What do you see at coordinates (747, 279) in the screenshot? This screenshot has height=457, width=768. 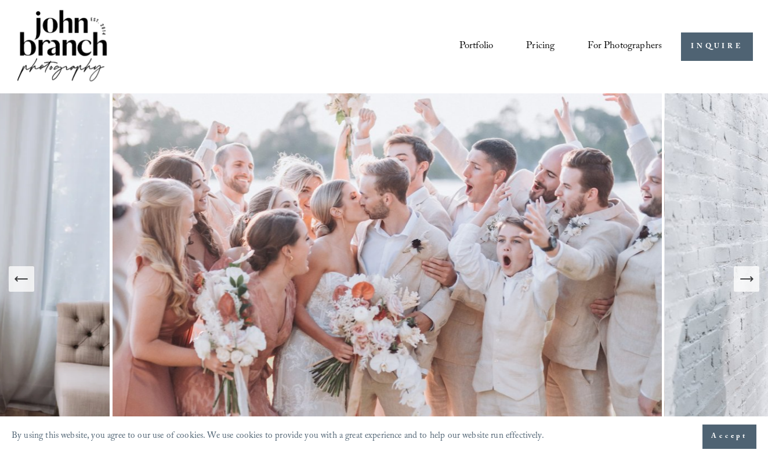 I see `button: Next Slide` at bounding box center [747, 279].